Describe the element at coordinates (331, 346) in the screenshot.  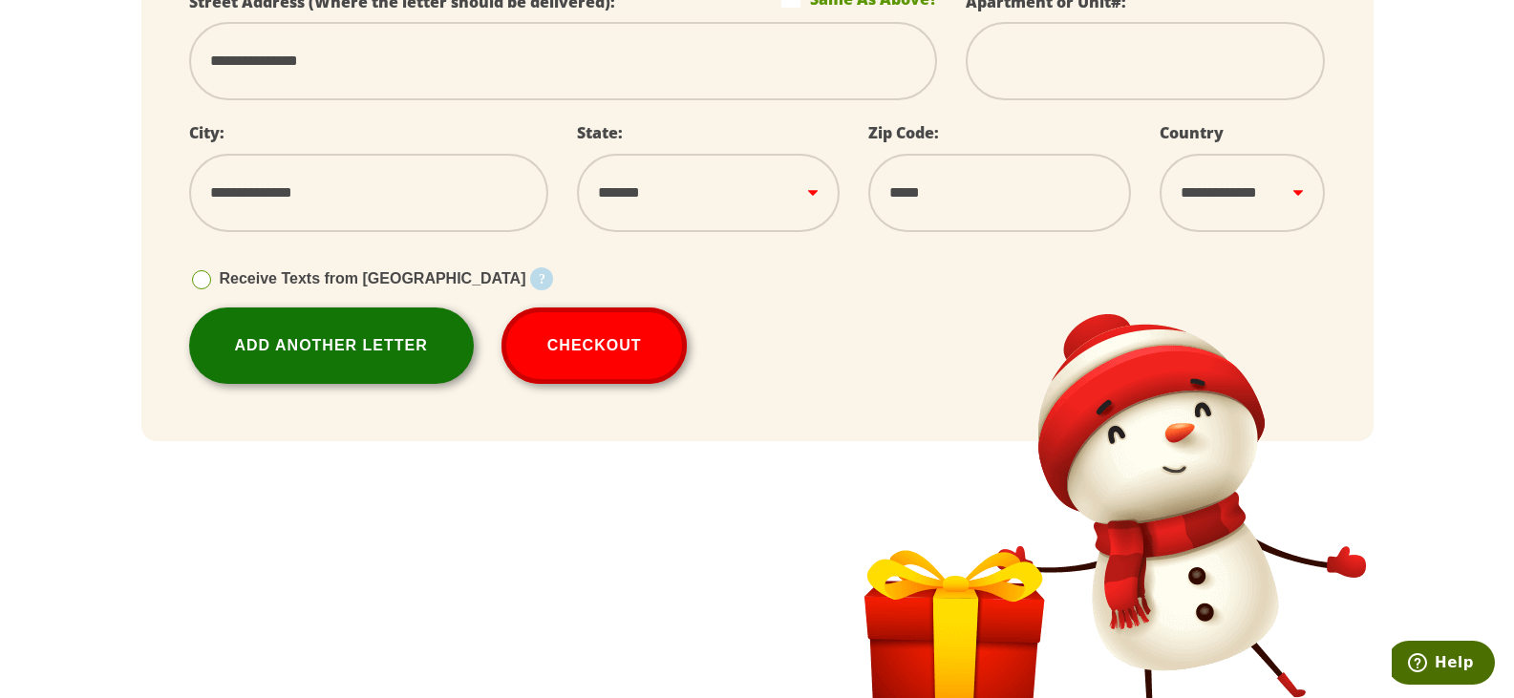
I see `a: Add Another Letter` at that location.